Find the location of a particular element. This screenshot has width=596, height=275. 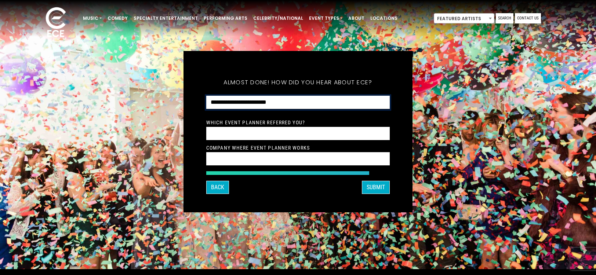

a: Comedy is located at coordinates (117, 18).